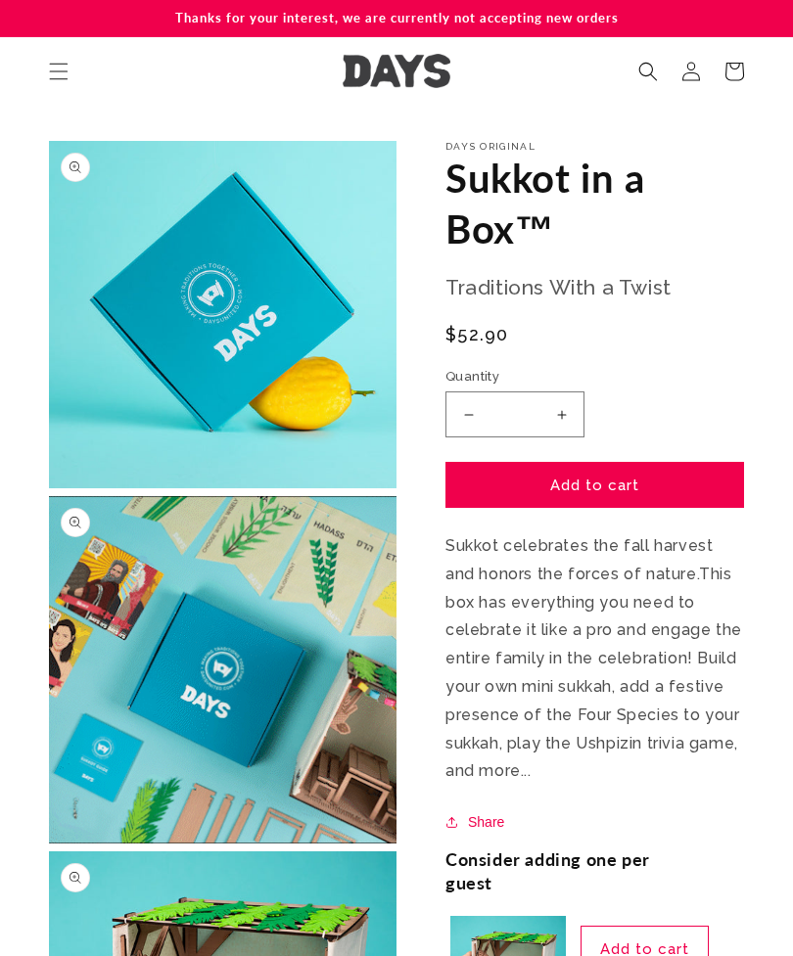  What do you see at coordinates (594, 288) in the screenshot?
I see `p: Traditions With a Twist` at bounding box center [594, 288].